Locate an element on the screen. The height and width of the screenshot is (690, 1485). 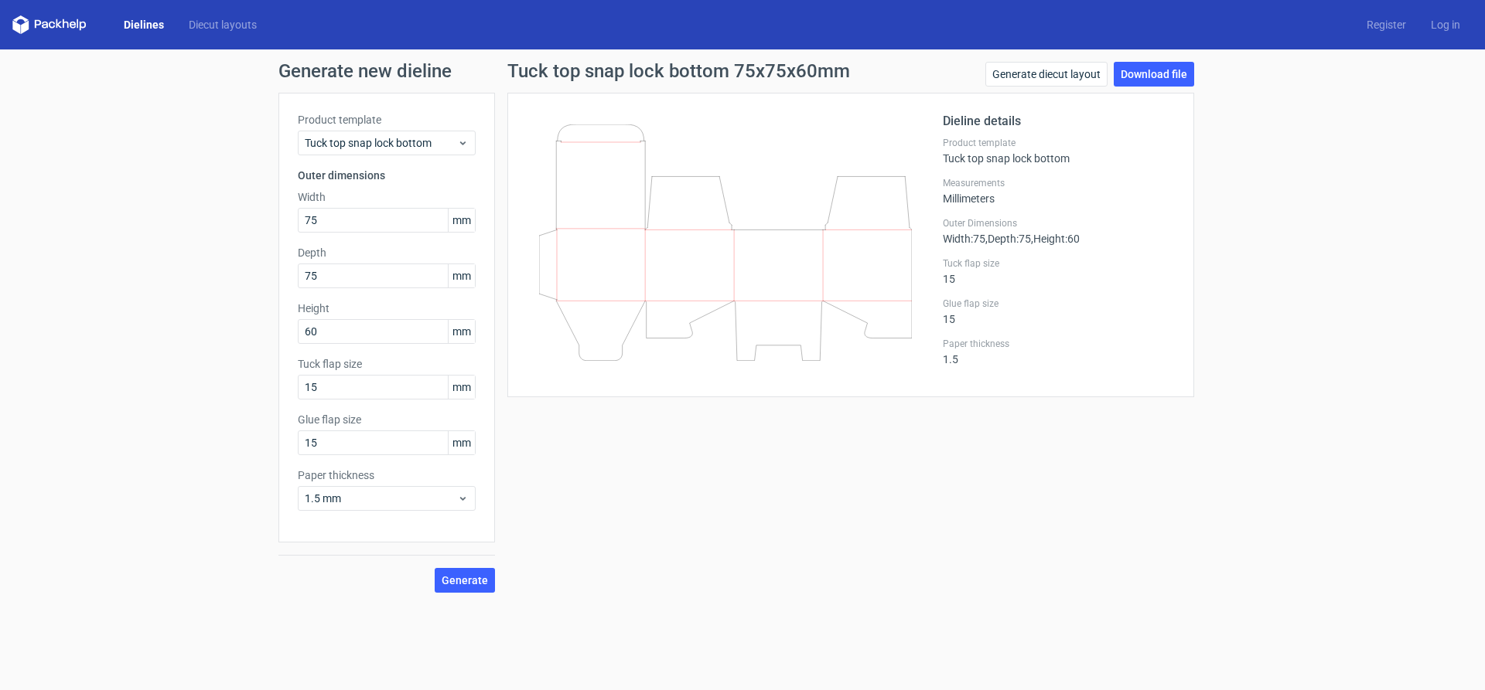
span: Tuck top snap lock bottom is located at coordinates (380, 143).